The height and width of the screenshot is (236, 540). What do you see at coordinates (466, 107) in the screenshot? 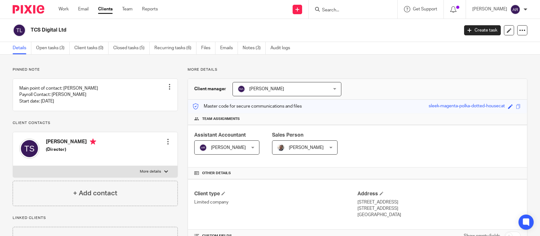
I see `div: sleek-magenta-polka-dotted-housecat` at bounding box center [466, 107].